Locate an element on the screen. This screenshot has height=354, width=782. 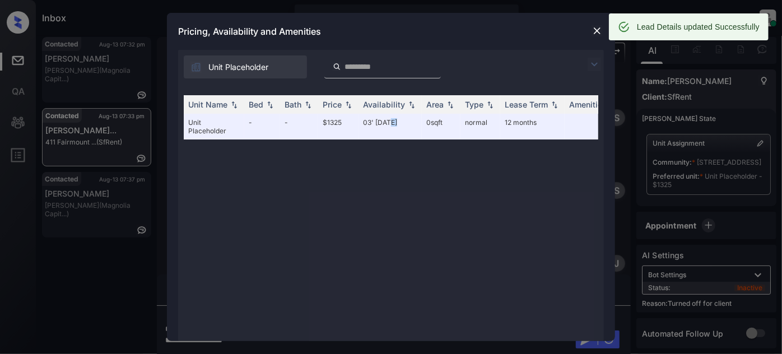
div: Bath is located at coordinates (293, 104).